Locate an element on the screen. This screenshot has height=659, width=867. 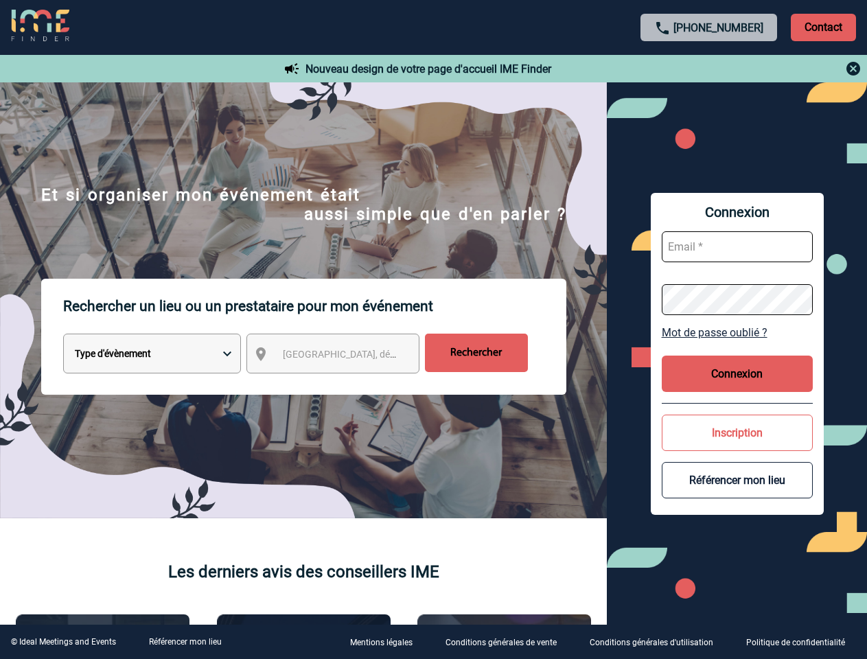
input: Email * is located at coordinates (737, 247).